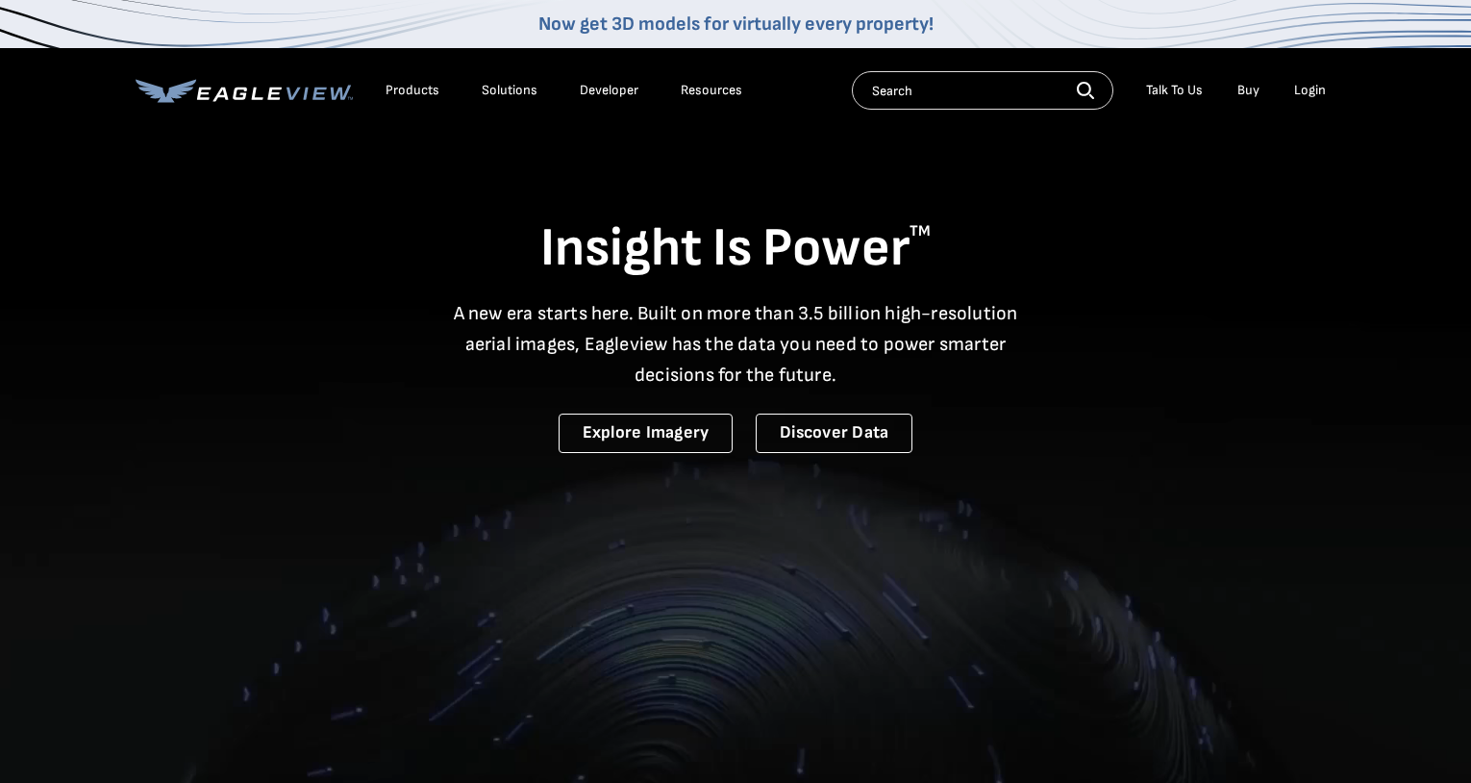 Image resolution: width=1471 pixels, height=783 pixels. What do you see at coordinates (920, 231) in the screenshot?
I see `sup: TM` at bounding box center [920, 231].